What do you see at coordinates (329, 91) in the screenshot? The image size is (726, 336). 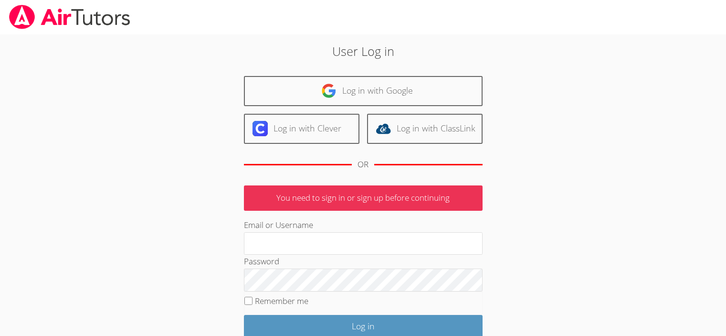 I see `img: google-logo-50288ca7cdecda66e5e0955fdab243c47b7ad437acaf1139b6f446037453330a.svg` at bounding box center [329, 91].